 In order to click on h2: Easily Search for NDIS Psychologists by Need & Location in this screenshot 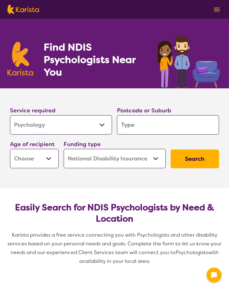, I will do `click(114, 213)`.